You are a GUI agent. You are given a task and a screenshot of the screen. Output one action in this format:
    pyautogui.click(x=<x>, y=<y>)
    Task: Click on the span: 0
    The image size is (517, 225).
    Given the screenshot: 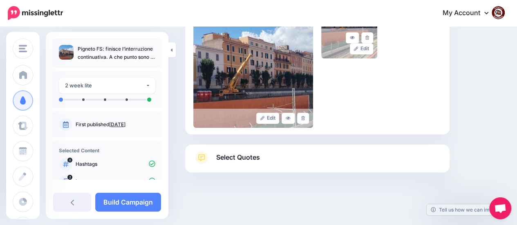 What is the action you would take?
    pyautogui.click(x=70, y=160)
    